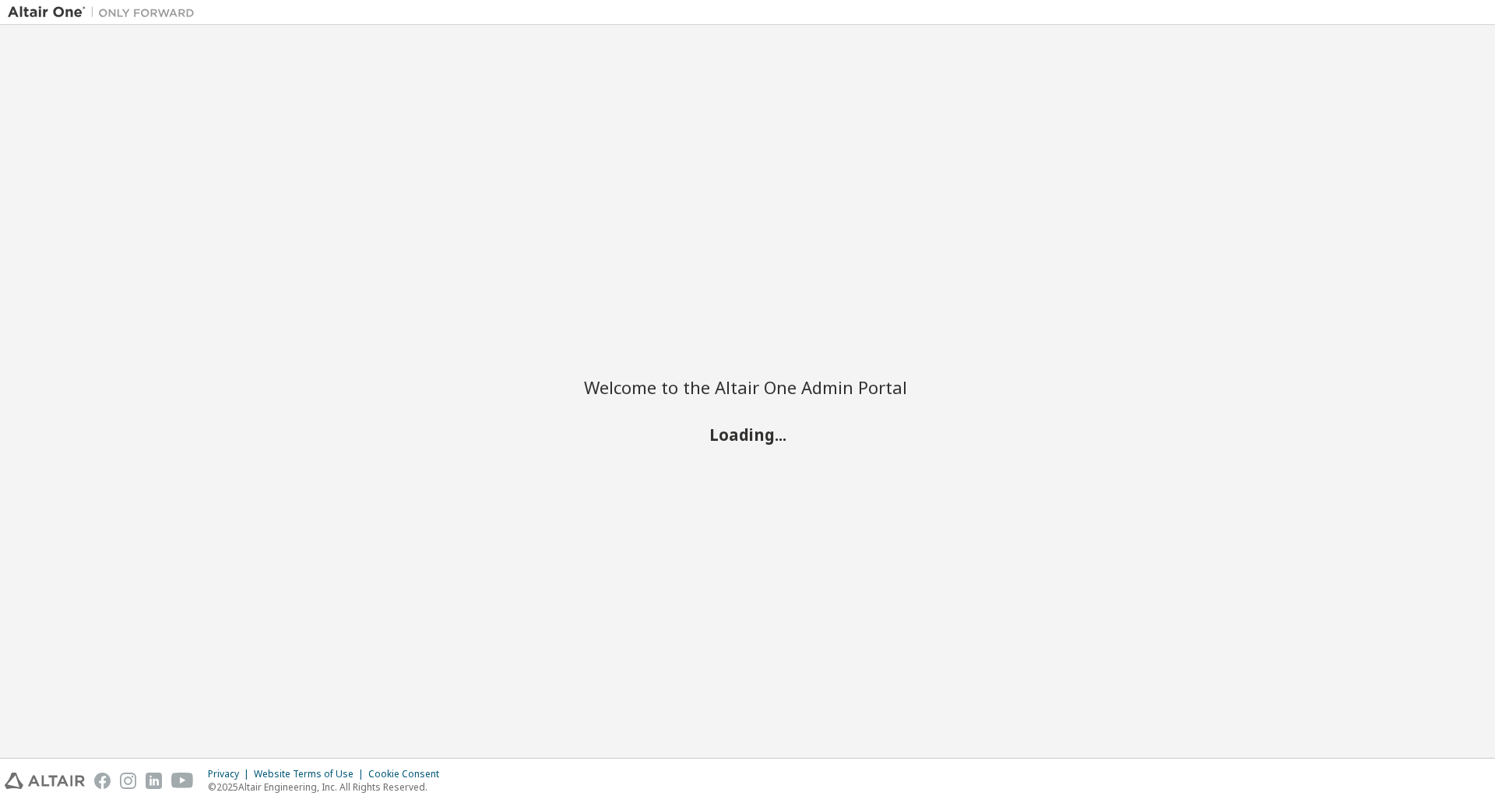 This screenshot has height=803, width=1495. What do you see at coordinates (44, 780) in the screenshot?
I see `img: altair_logo.svg` at bounding box center [44, 780].